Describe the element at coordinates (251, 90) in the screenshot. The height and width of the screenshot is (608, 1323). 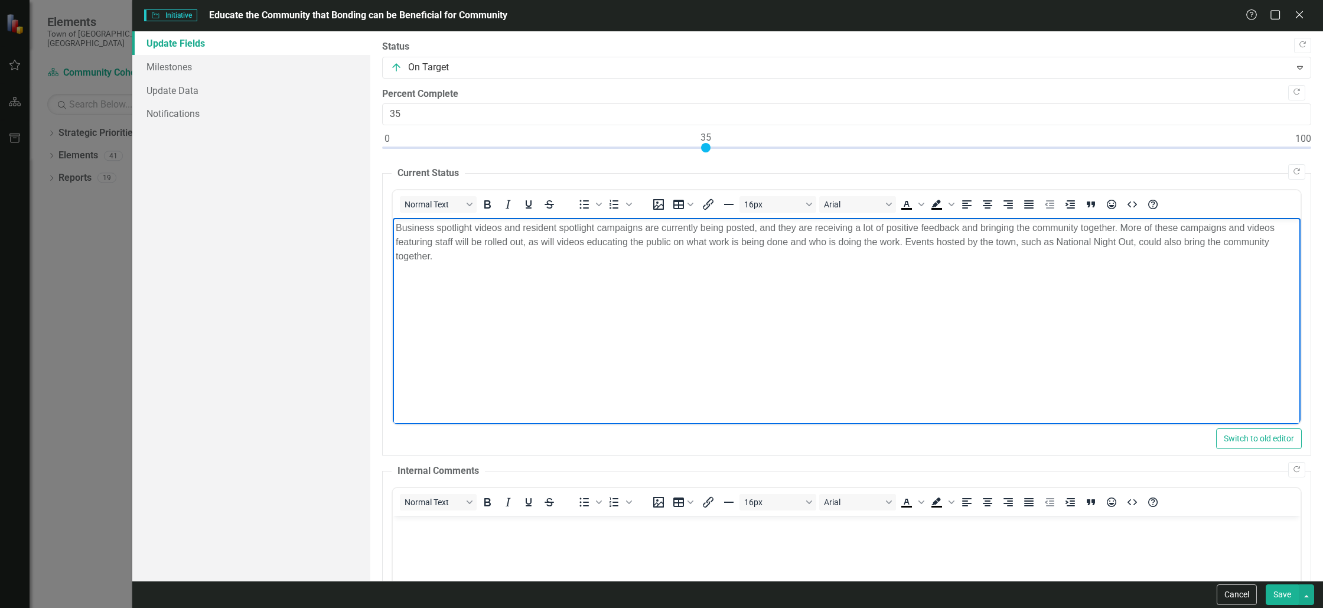
I see `a: Update Data` at that location.